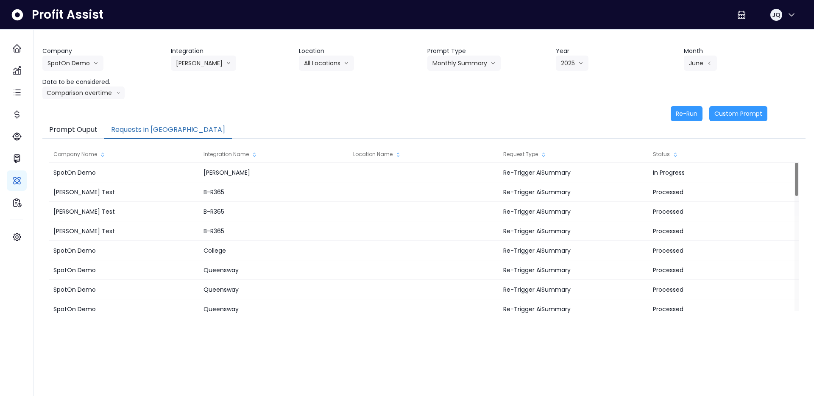  What do you see at coordinates (574, 154) in the screenshot?
I see `div: Request Type` at bounding box center [574, 154].